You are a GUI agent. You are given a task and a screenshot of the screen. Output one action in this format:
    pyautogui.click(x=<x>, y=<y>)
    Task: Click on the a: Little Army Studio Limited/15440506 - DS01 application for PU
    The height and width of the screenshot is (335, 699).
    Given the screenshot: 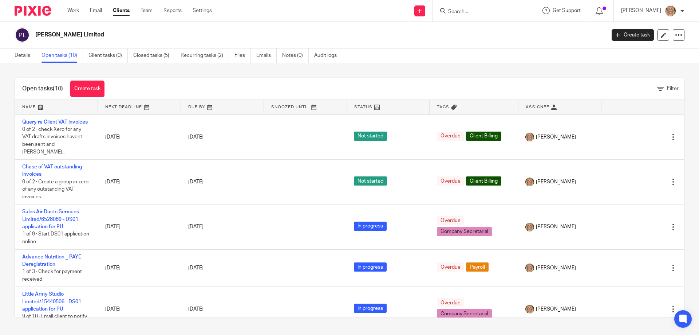 What is the action you would take?
    pyautogui.click(x=52, y=301)
    